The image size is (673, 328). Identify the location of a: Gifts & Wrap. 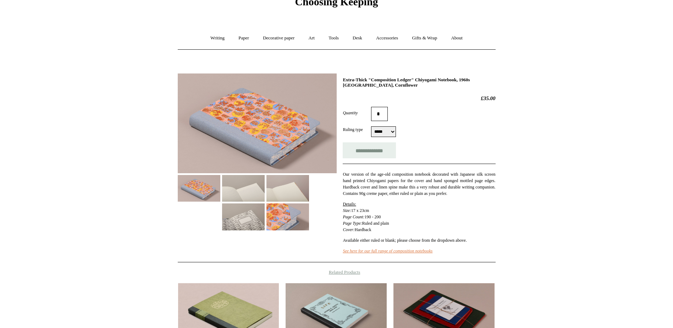
(424, 38).